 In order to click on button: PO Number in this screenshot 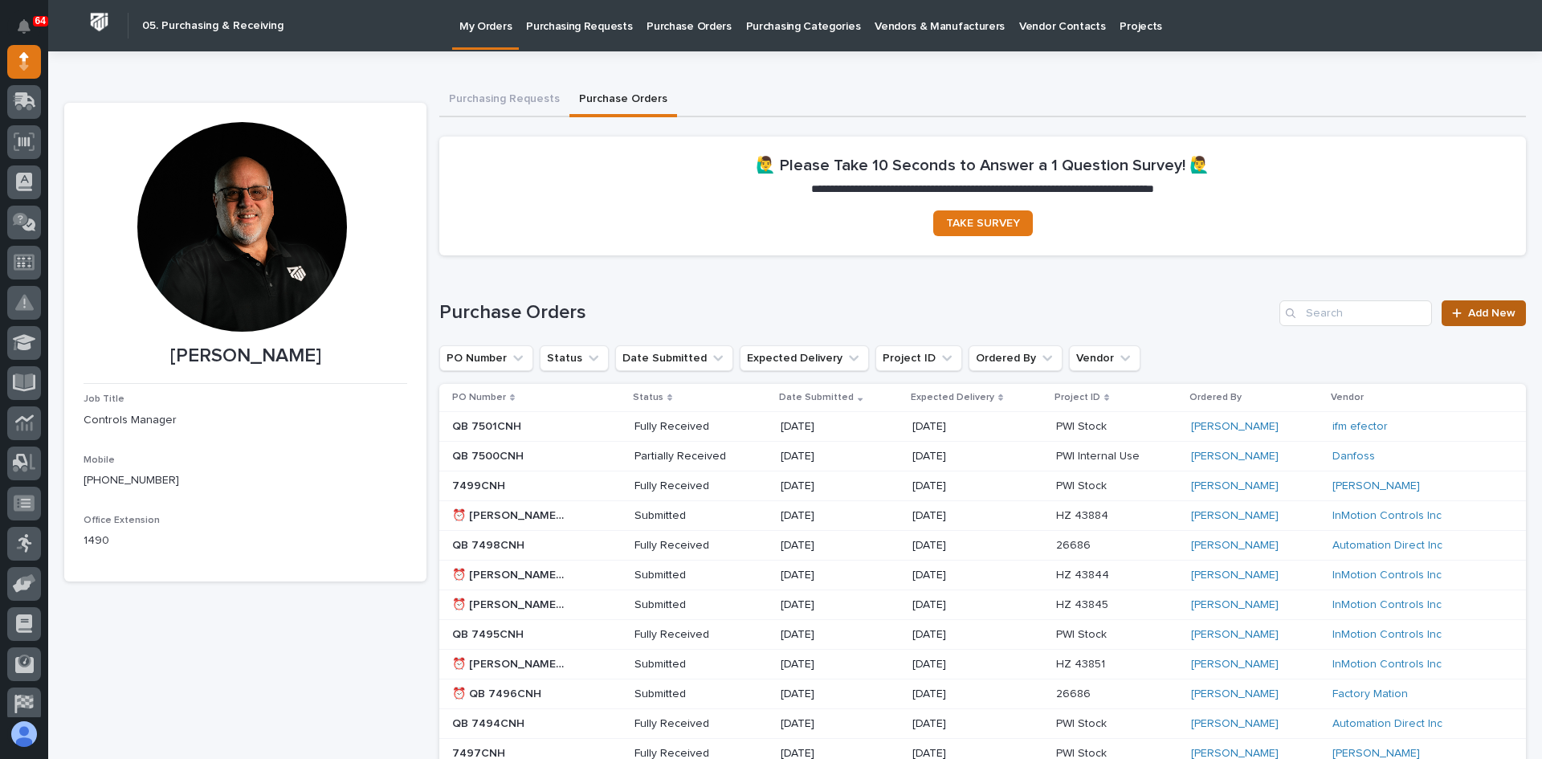, I will do `click(486, 358)`.